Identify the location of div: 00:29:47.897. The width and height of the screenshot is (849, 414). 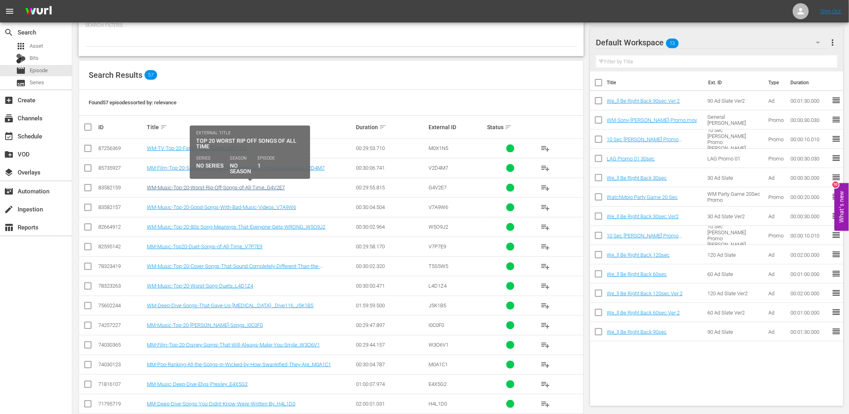
(391, 325).